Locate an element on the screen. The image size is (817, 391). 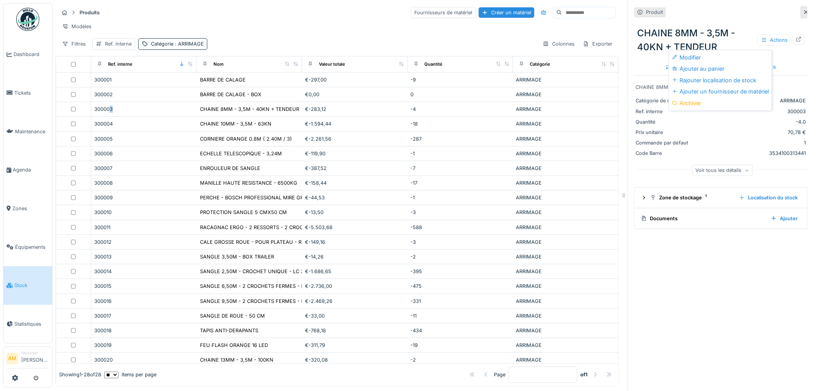
div: -17 is located at coordinates (460, 183).